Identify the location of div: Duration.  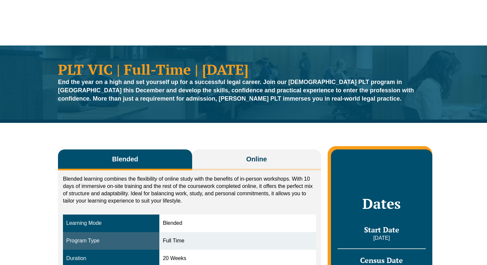
(111, 258).